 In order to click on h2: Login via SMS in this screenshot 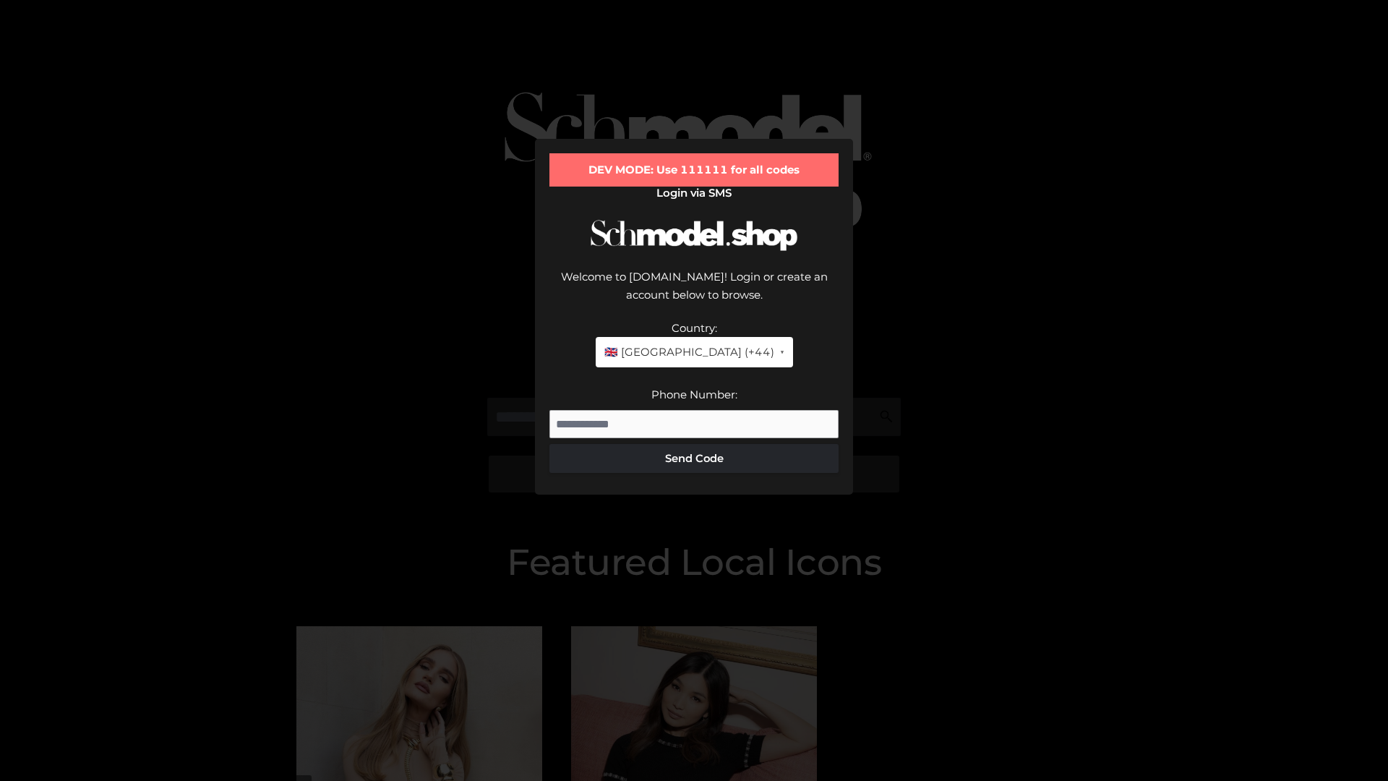, I will do `click(694, 193)`.